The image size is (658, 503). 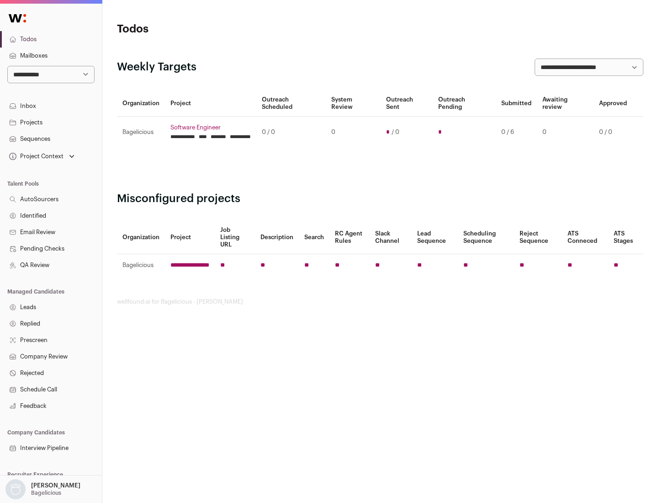 I want to click on th: Outreach Pending, so click(x=464, y=103).